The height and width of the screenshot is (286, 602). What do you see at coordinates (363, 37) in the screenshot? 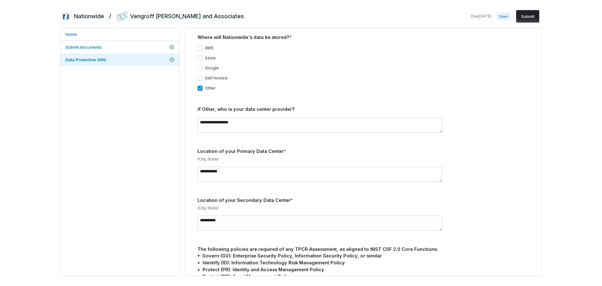
I see `div: Where will Nationwide's data be stored?` at bounding box center [363, 37].